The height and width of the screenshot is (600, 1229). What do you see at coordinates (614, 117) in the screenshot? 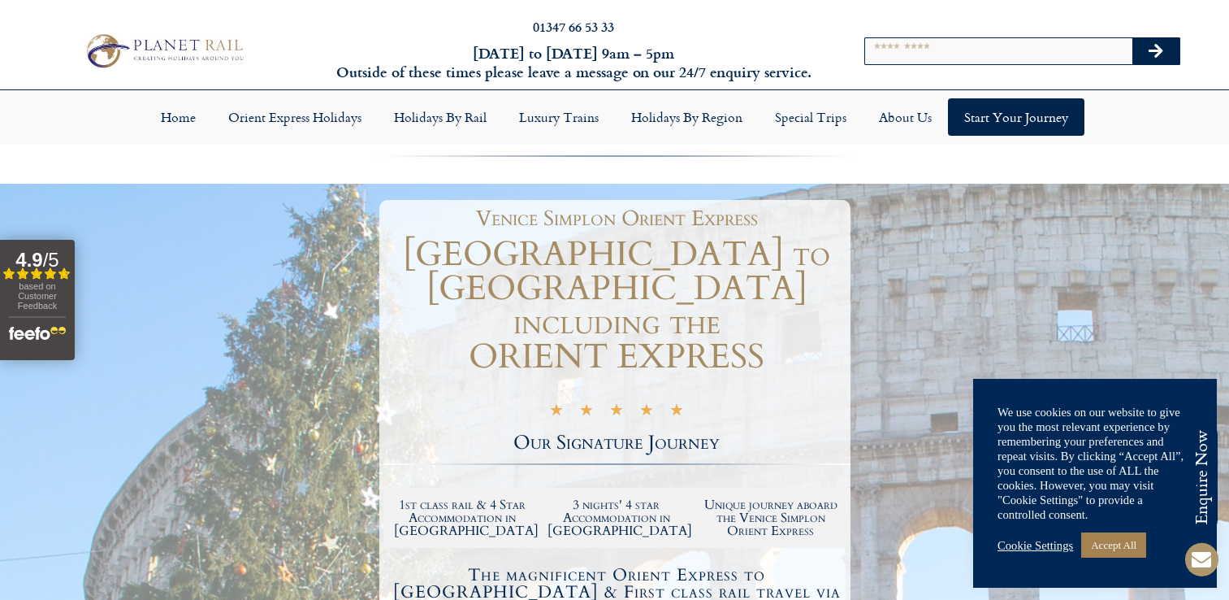
I see `nav: Menu` at bounding box center [614, 117].